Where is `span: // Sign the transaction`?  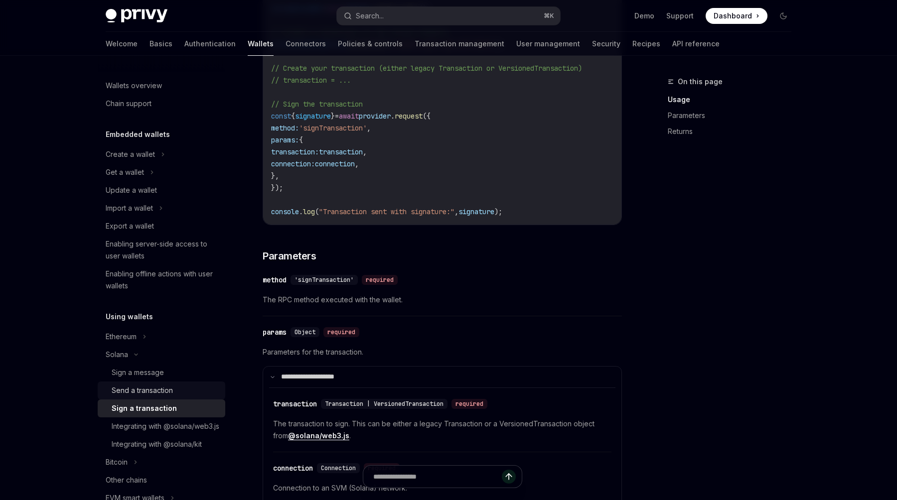 span: // Sign the transaction is located at coordinates (317, 104).